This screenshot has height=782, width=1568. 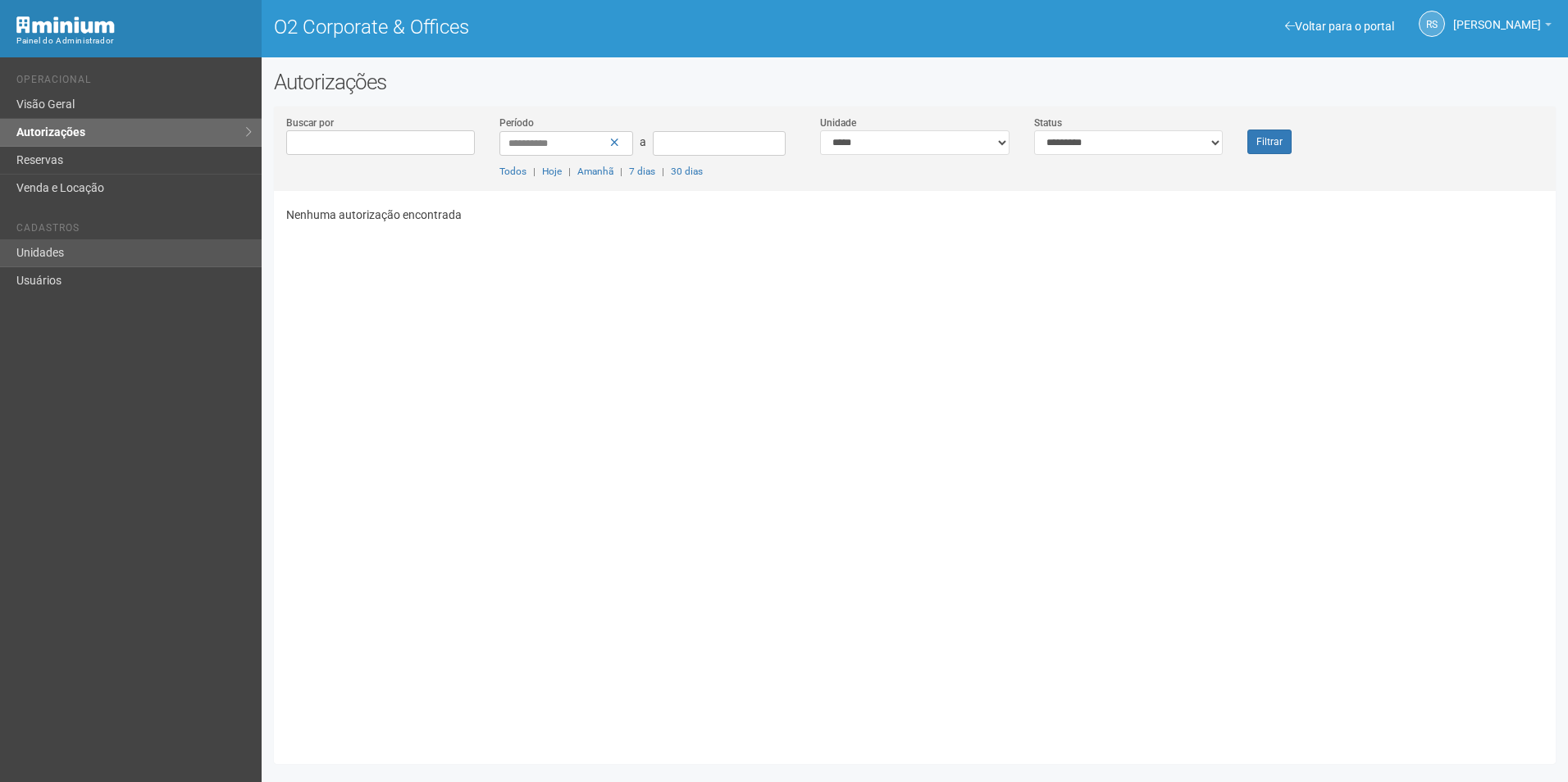 I want to click on label: Período, so click(x=517, y=123).